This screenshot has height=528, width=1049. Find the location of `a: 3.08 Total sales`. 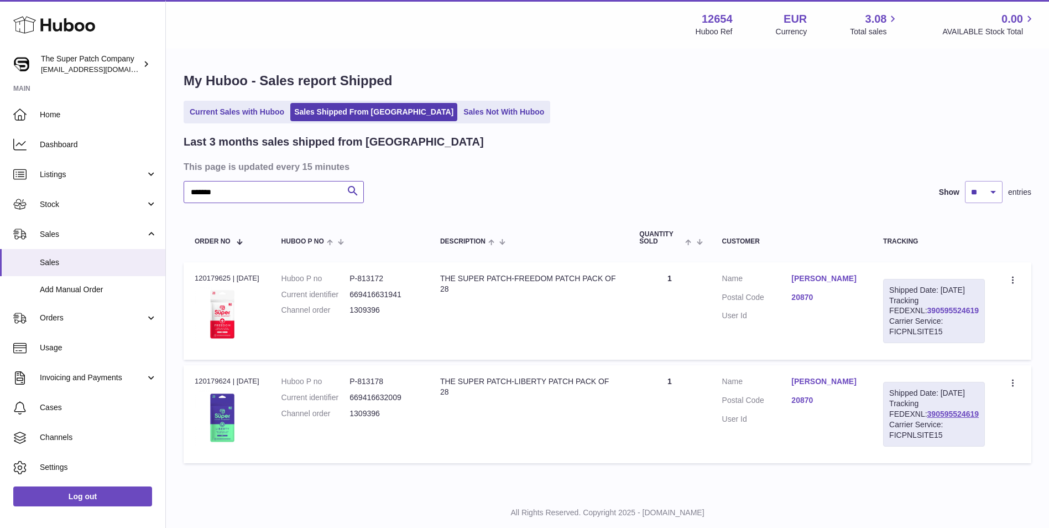

a: 3.08 Total sales is located at coordinates (874, 24).